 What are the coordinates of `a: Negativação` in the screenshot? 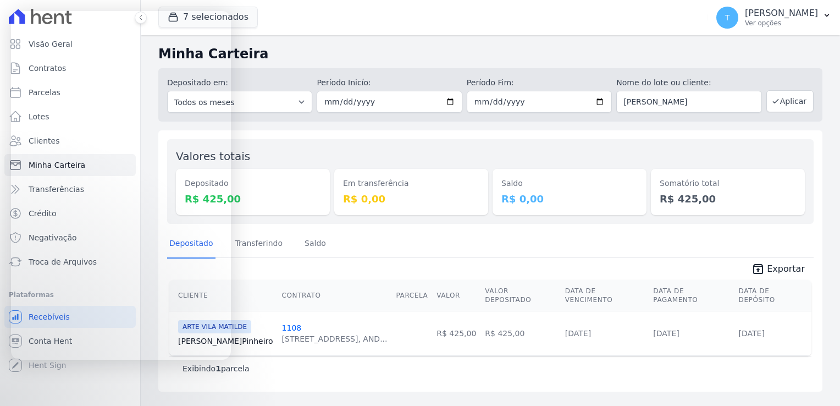 It's located at (70, 238).